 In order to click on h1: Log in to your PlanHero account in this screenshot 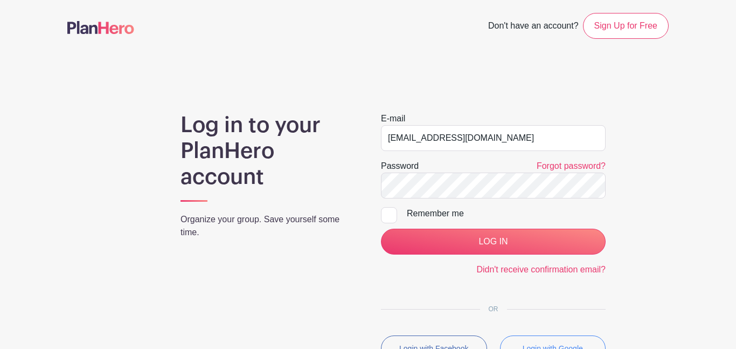, I will do `click(268, 151)`.